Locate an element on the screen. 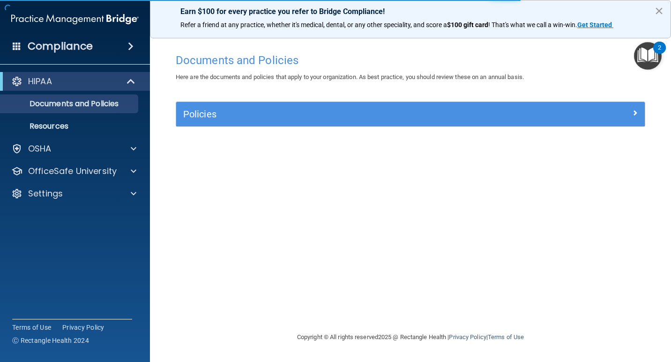 The width and height of the screenshot is (671, 362). div: Copyright © All rights reserved 2025 @ Rectangle Health | | is located at coordinates (410, 338).